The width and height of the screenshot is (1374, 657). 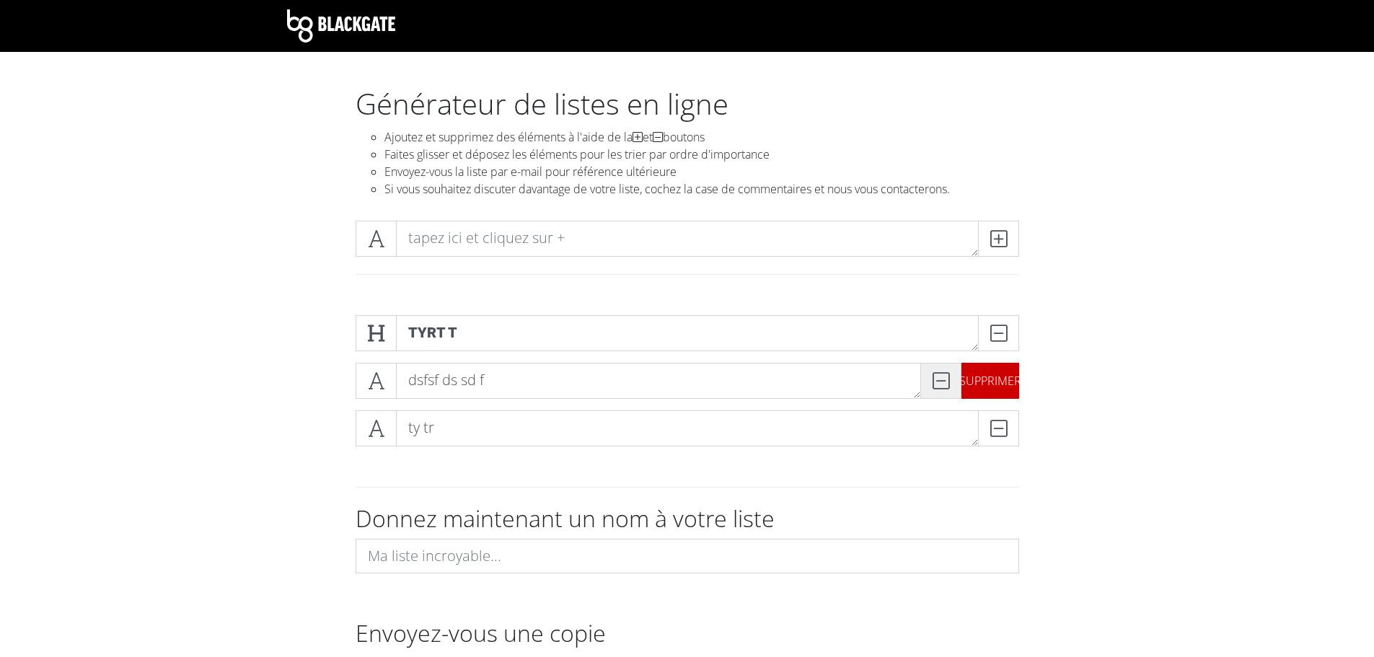 What do you see at coordinates (667, 189) in the screenshot?
I see `font: Si vous souhaitez discuter davantage de votre liste, cochez la case de commentaires et nous vous ...` at bounding box center [667, 189].